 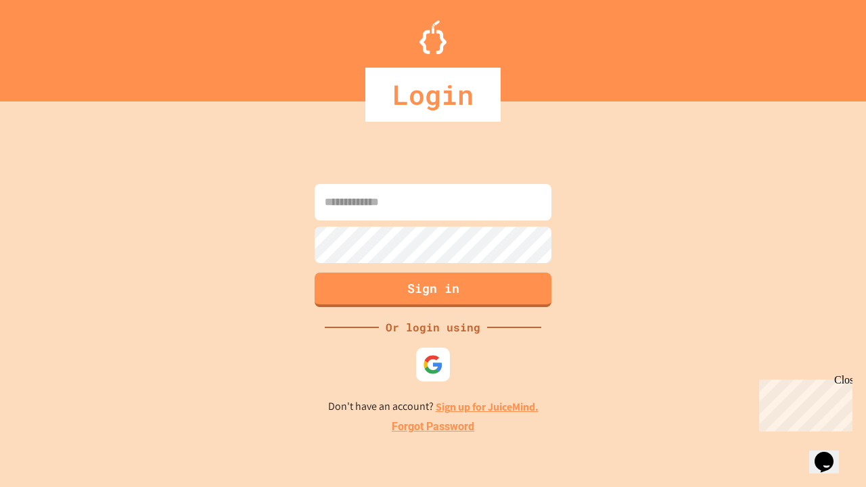 I want to click on a: Forgot Password, so click(x=433, y=427).